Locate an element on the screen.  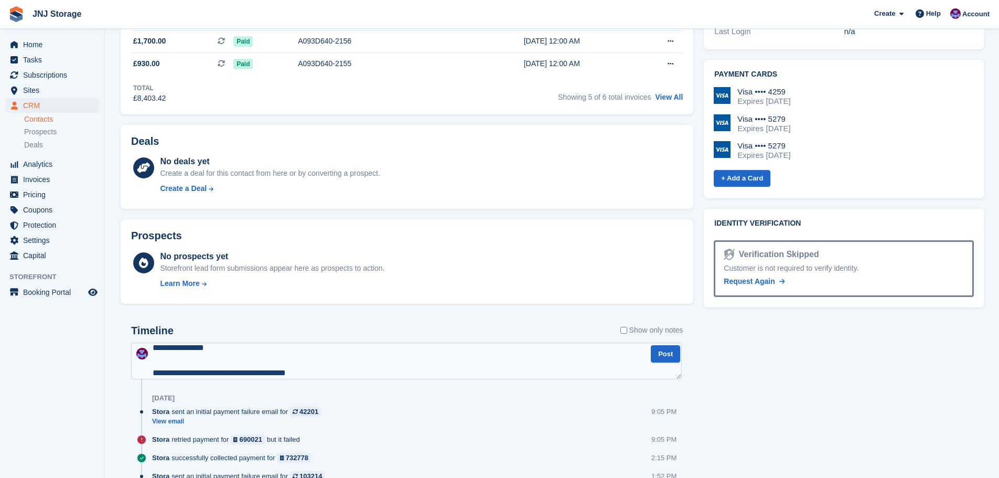
input: Show only notes is located at coordinates (623, 330).